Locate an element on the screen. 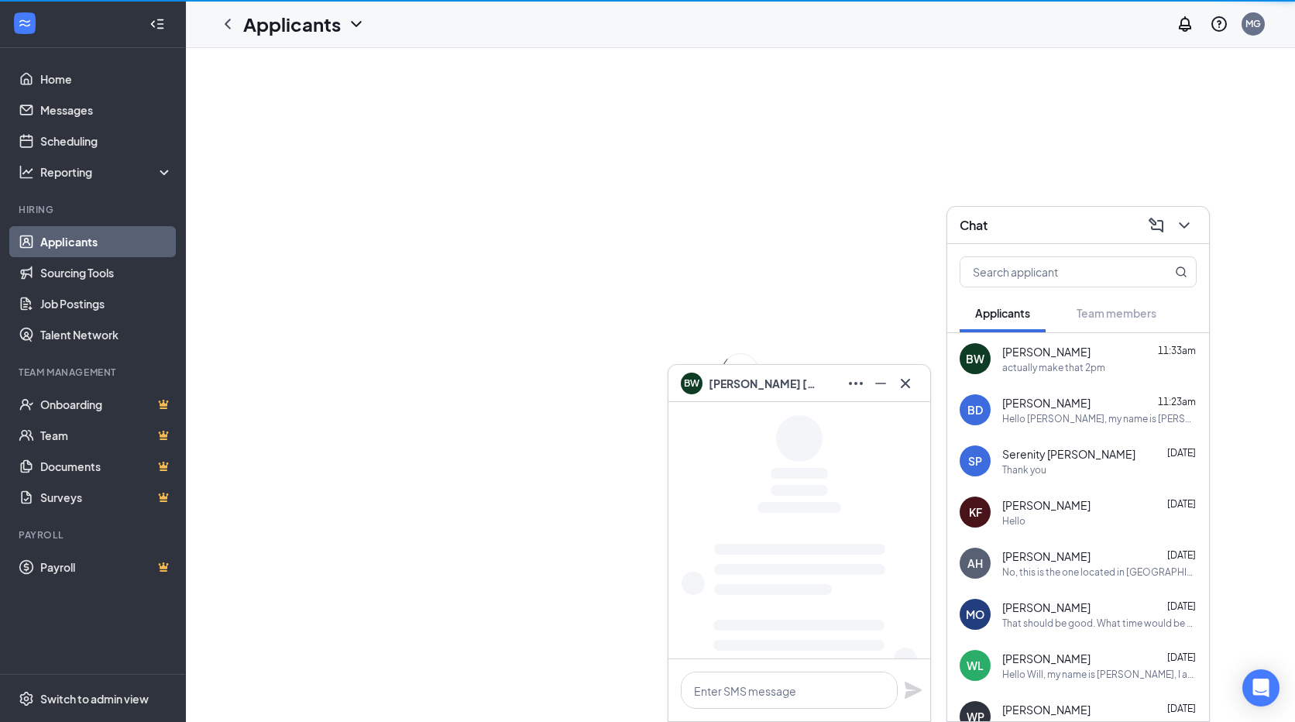 Image resolution: width=1295 pixels, height=722 pixels. svg: MagnifyingGlass is located at coordinates (1181, 272).